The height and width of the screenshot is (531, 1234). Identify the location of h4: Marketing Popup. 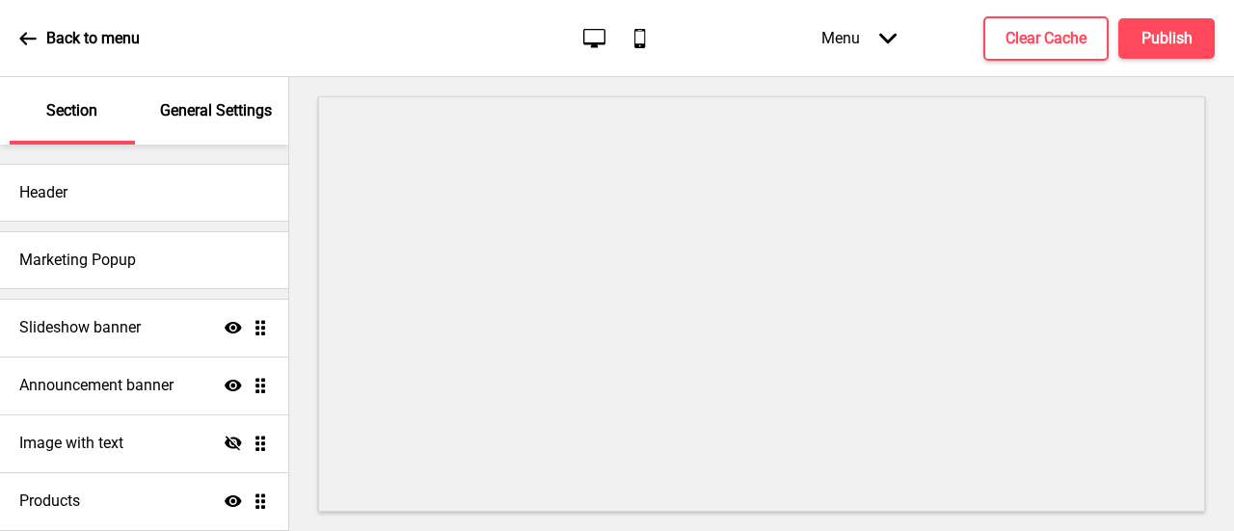
(77, 260).